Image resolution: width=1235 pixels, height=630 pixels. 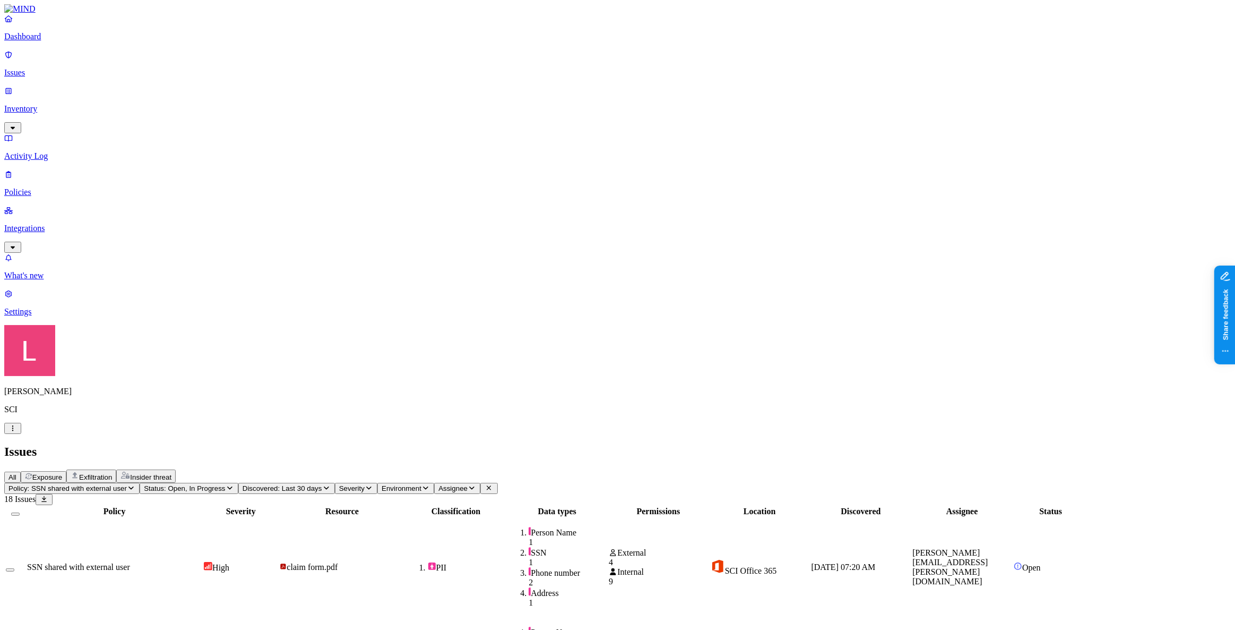 What do you see at coordinates (467, 567) in the screenshot?
I see `div: PII` at bounding box center [467, 567].